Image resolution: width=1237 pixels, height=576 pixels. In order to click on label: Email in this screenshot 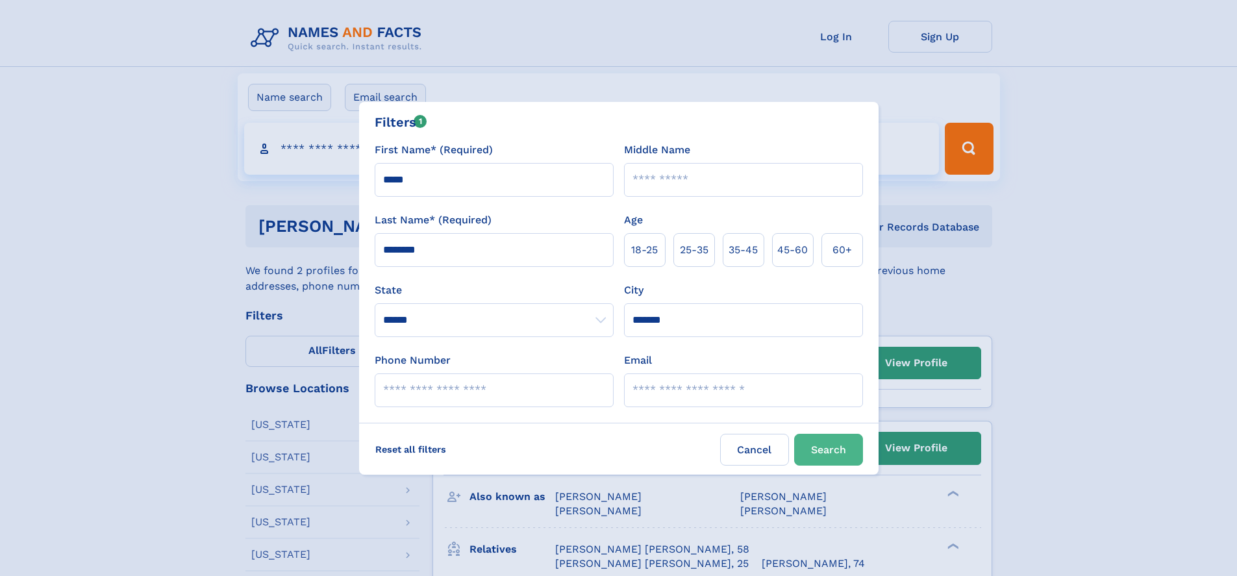, I will do `click(638, 360)`.